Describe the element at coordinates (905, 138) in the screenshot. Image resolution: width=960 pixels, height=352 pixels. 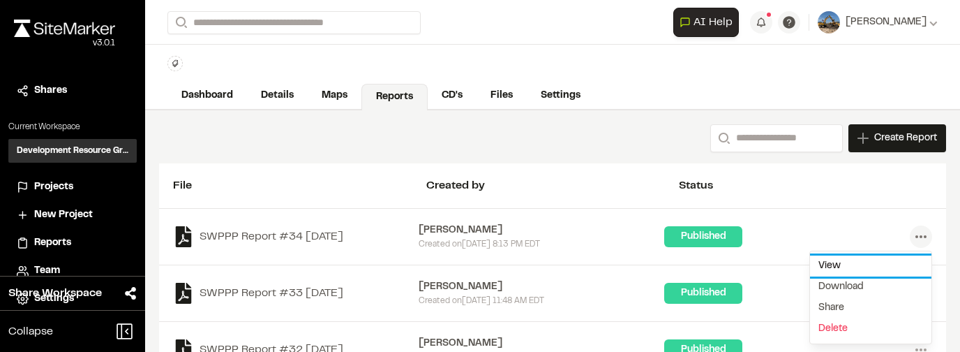
I see `span: Create Report` at that location.